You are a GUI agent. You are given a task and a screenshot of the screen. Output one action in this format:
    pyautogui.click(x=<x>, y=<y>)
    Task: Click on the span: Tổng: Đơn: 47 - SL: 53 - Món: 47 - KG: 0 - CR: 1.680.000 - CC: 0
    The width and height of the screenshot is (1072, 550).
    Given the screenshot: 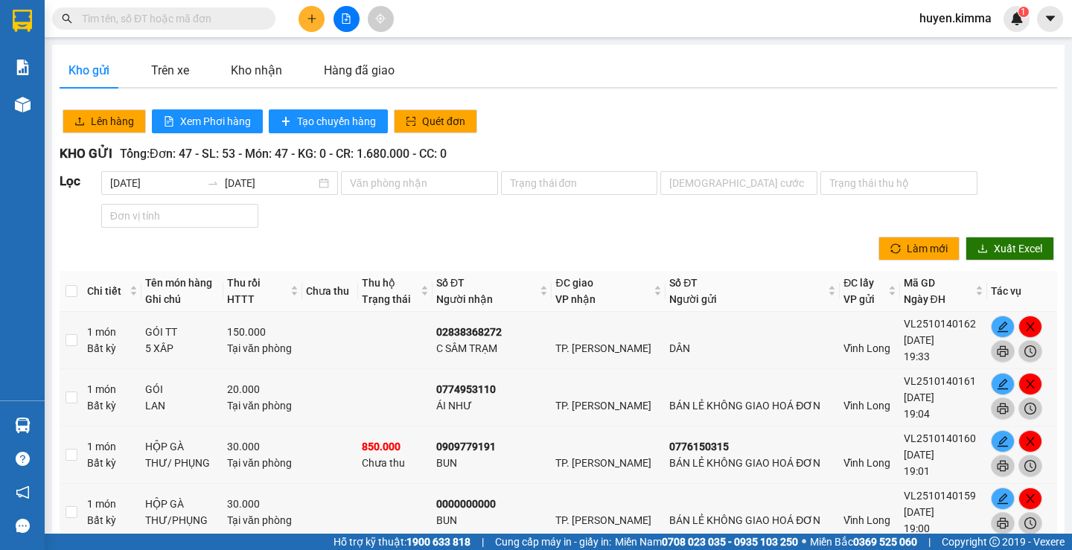 What is the action you would take?
    pyautogui.click(x=283, y=153)
    